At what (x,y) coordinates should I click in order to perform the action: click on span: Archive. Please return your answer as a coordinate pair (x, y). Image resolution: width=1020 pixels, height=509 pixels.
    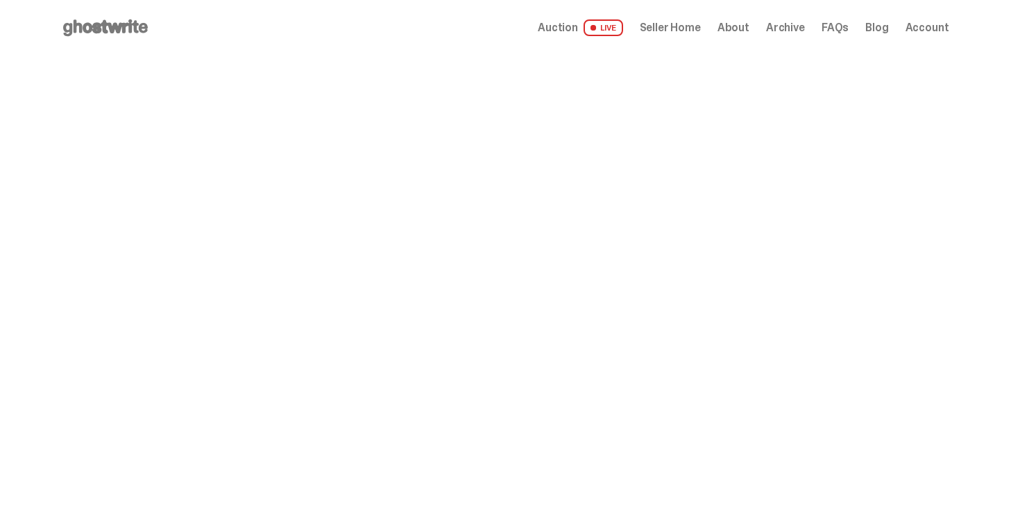
    Looking at the image, I should click on (785, 28).